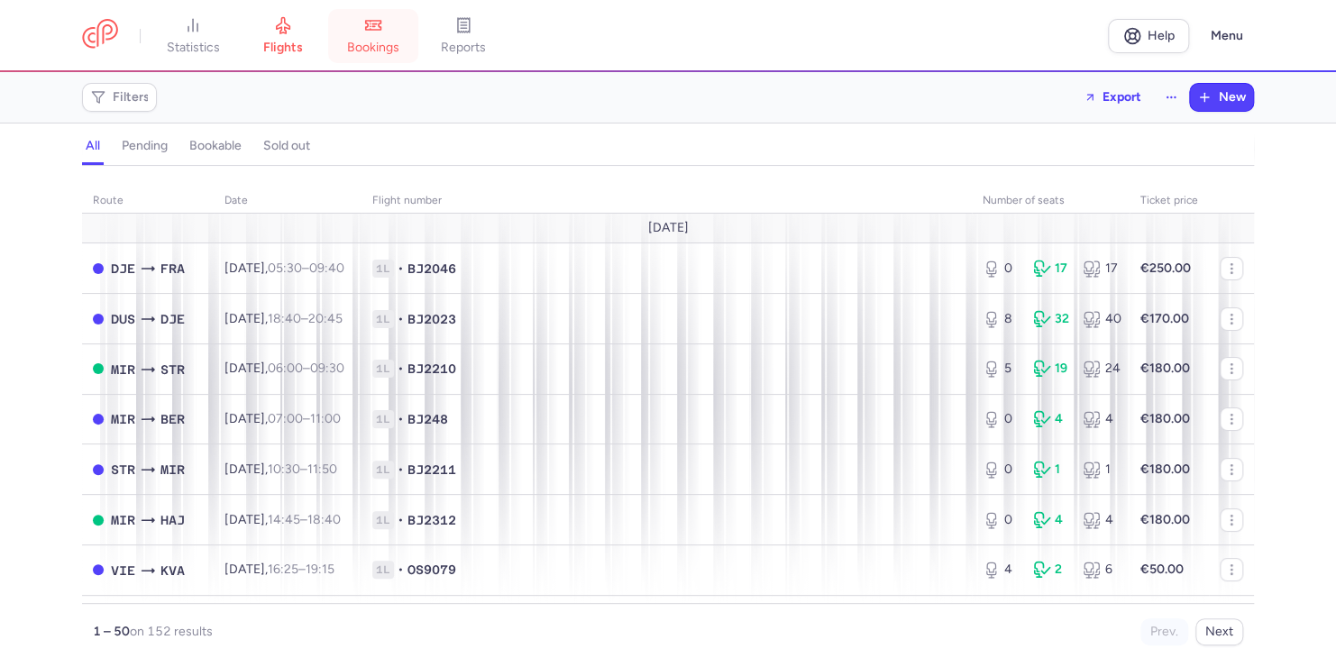  Describe the element at coordinates (1219, 632) in the screenshot. I see `button: Next` at that location.